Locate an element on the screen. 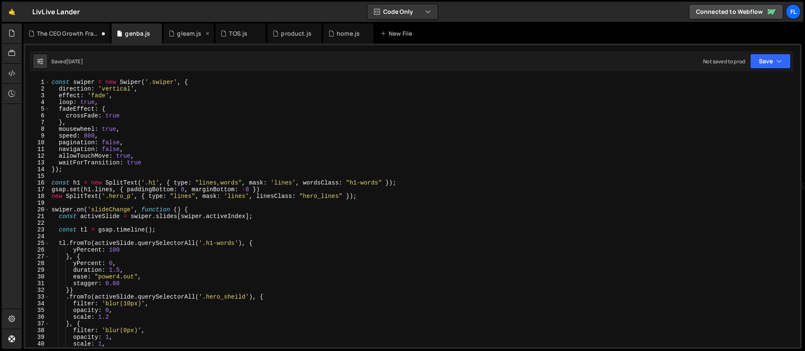  div: TOS.js is located at coordinates (238, 34).